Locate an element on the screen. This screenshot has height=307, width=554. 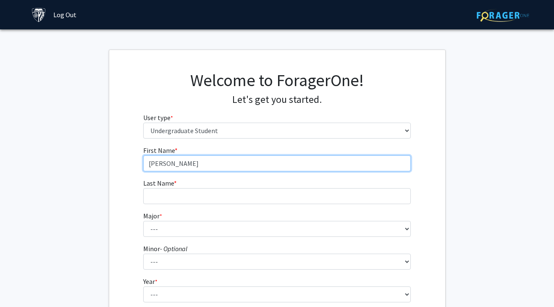
span: First Name is located at coordinates (159, 150).